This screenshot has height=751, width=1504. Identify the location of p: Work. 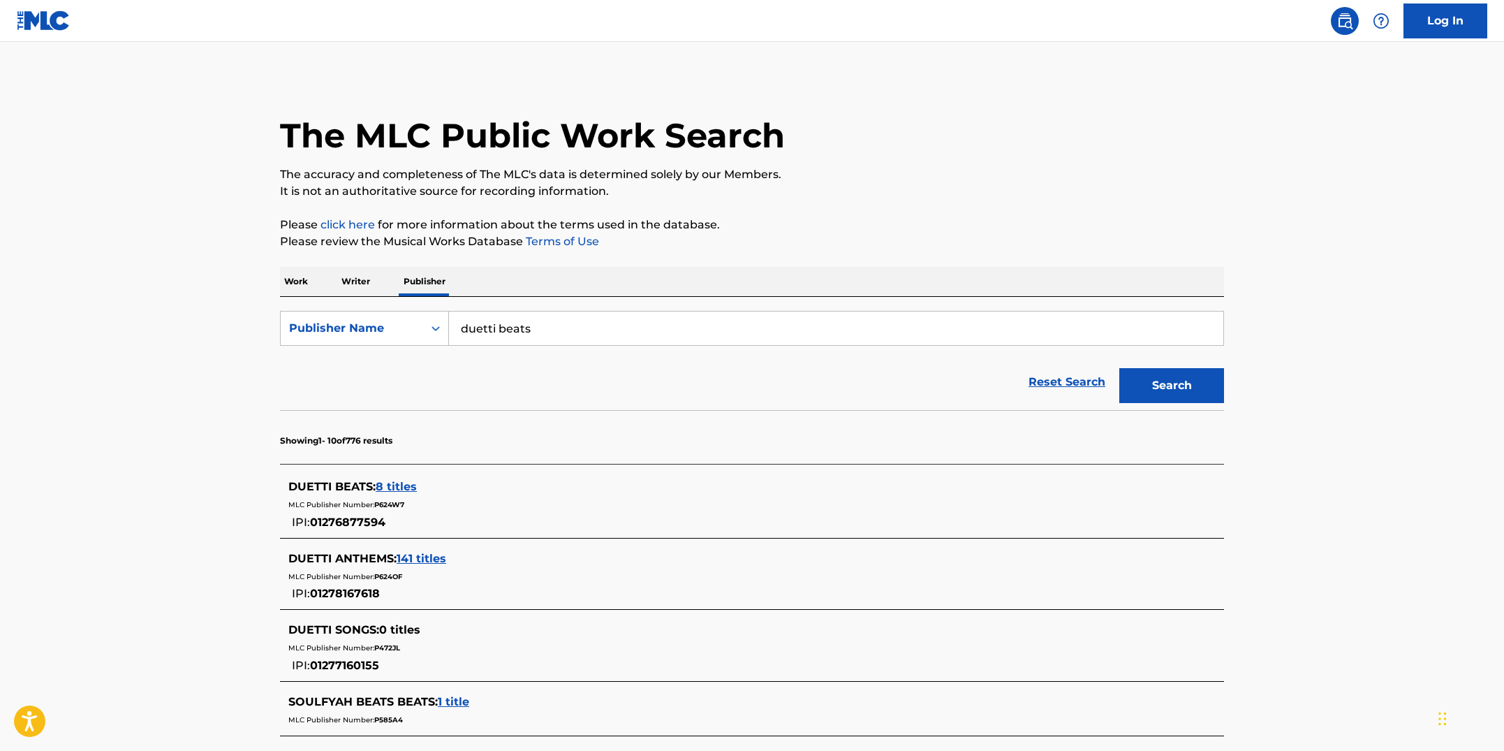
(296, 281).